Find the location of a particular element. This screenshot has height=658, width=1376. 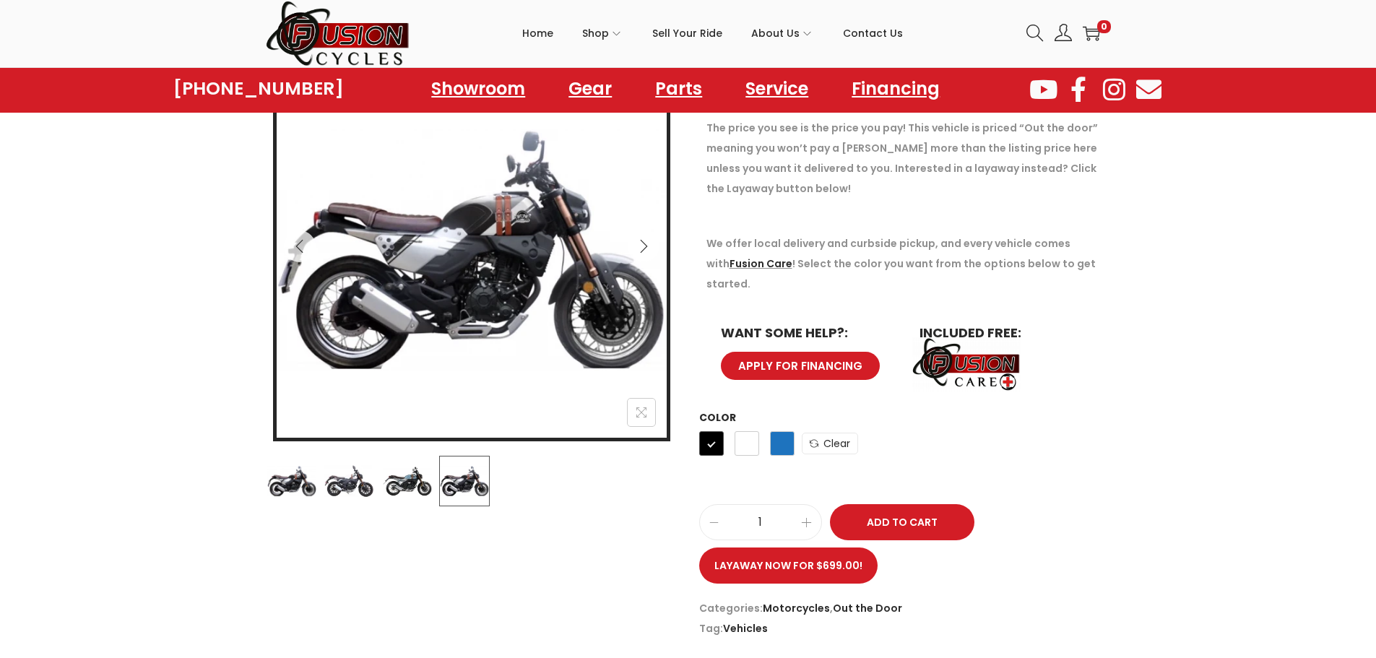

span: Home is located at coordinates (537, 33).